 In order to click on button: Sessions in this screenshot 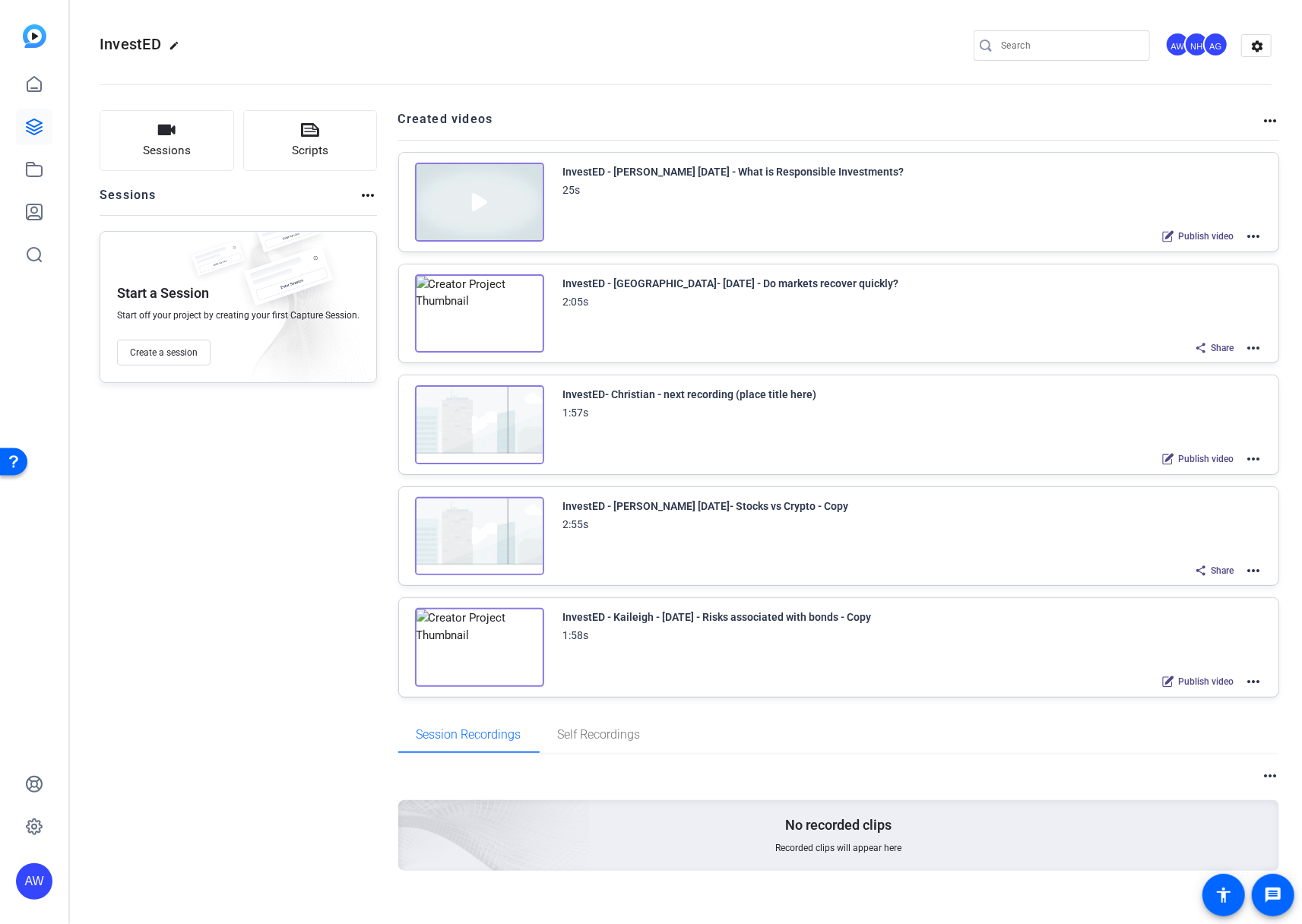, I will do `click(167, 141)`.